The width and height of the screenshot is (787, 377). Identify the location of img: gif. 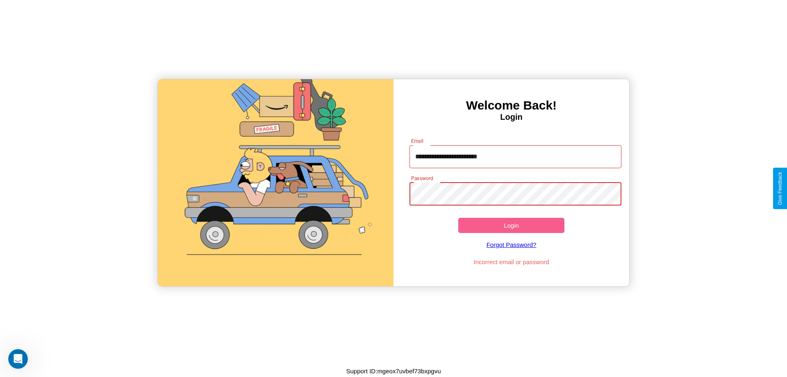
(276, 182).